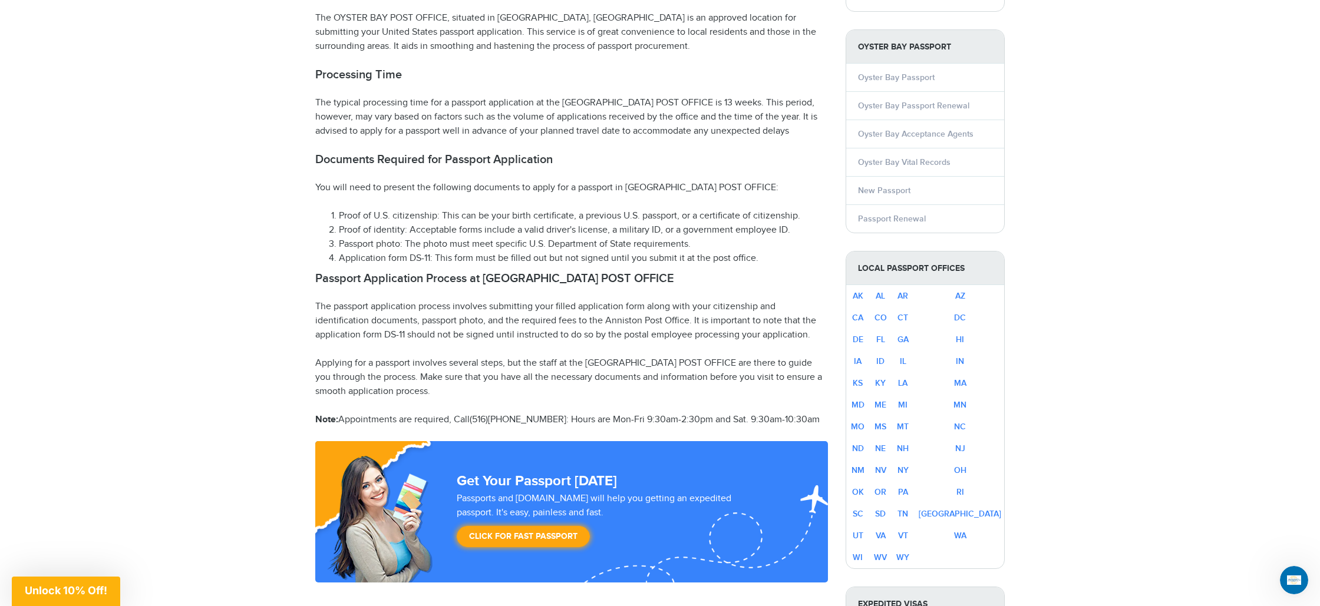 The image size is (1320, 606). I want to click on h2: Documents Required for Passport Application, so click(572, 160).